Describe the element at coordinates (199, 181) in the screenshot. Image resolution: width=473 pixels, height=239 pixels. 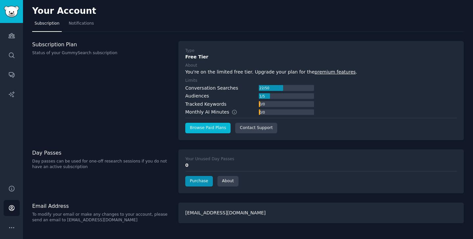
I see `a: Purchase` at that location.